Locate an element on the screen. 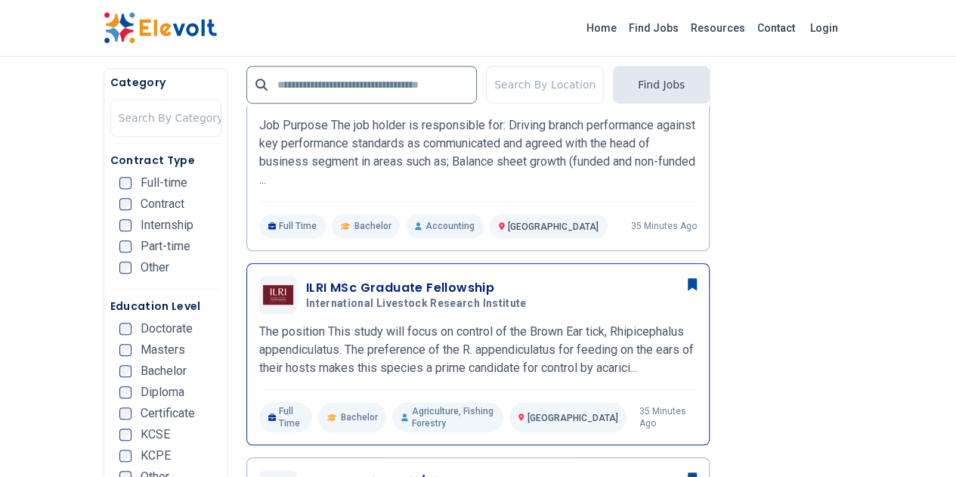 The width and height of the screenshot is (956, 477). input: KCPE is located at coordinates (125, 456).